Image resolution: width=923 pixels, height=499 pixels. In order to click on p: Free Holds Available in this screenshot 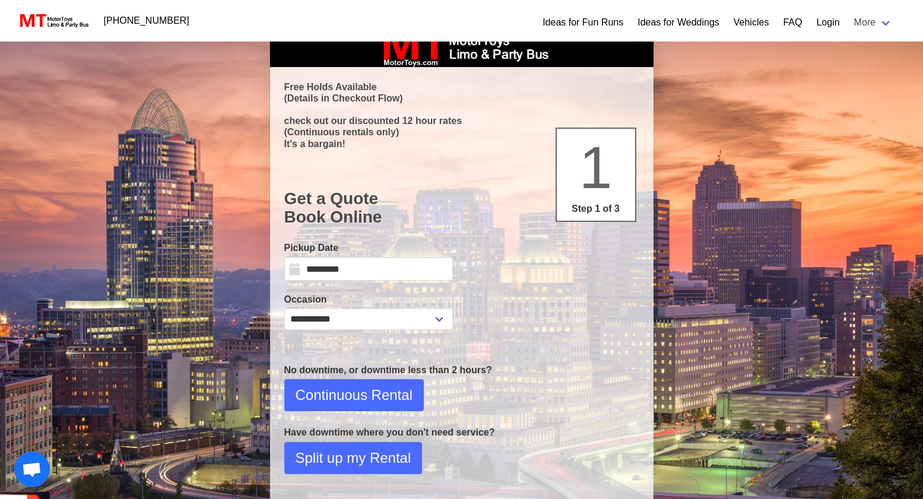, I will do `click(462, 87)`.